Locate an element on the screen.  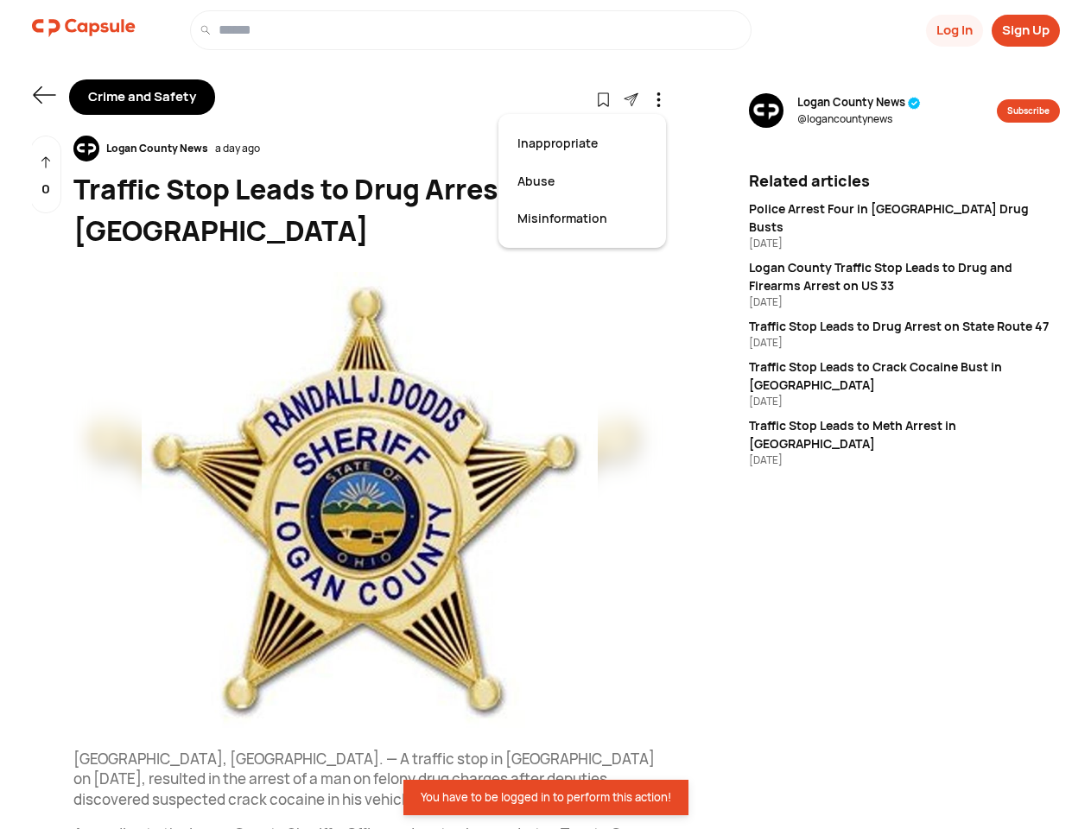
div: Crime and Safety is located at coordinates (142, 97).